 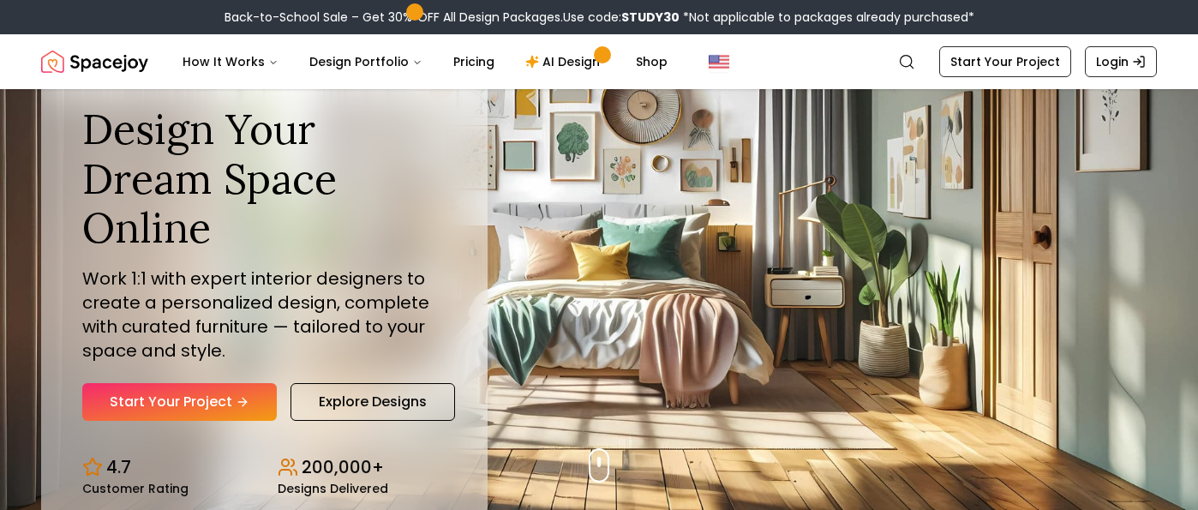 I want to click on p: 4.7, so click(x=118, y=467).